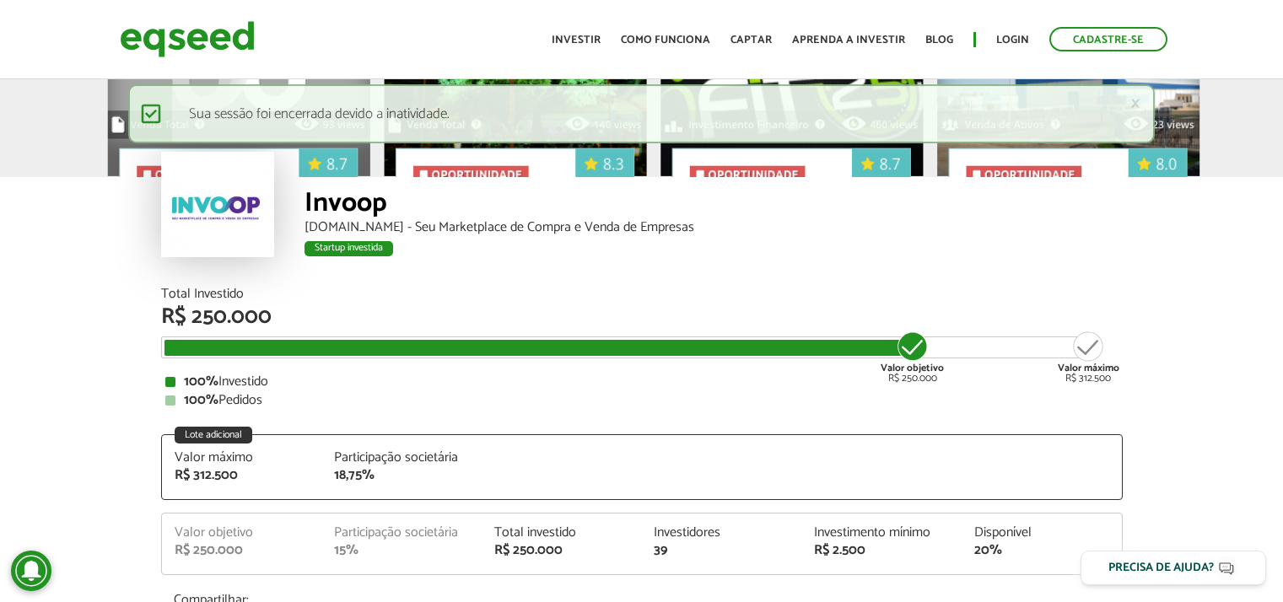 This screenshot has height=602, width=1283. What do you see at coordinates (881, 551) in the screenshot?
I see `div: R$ 2.500` at bounding box center [881, 551].